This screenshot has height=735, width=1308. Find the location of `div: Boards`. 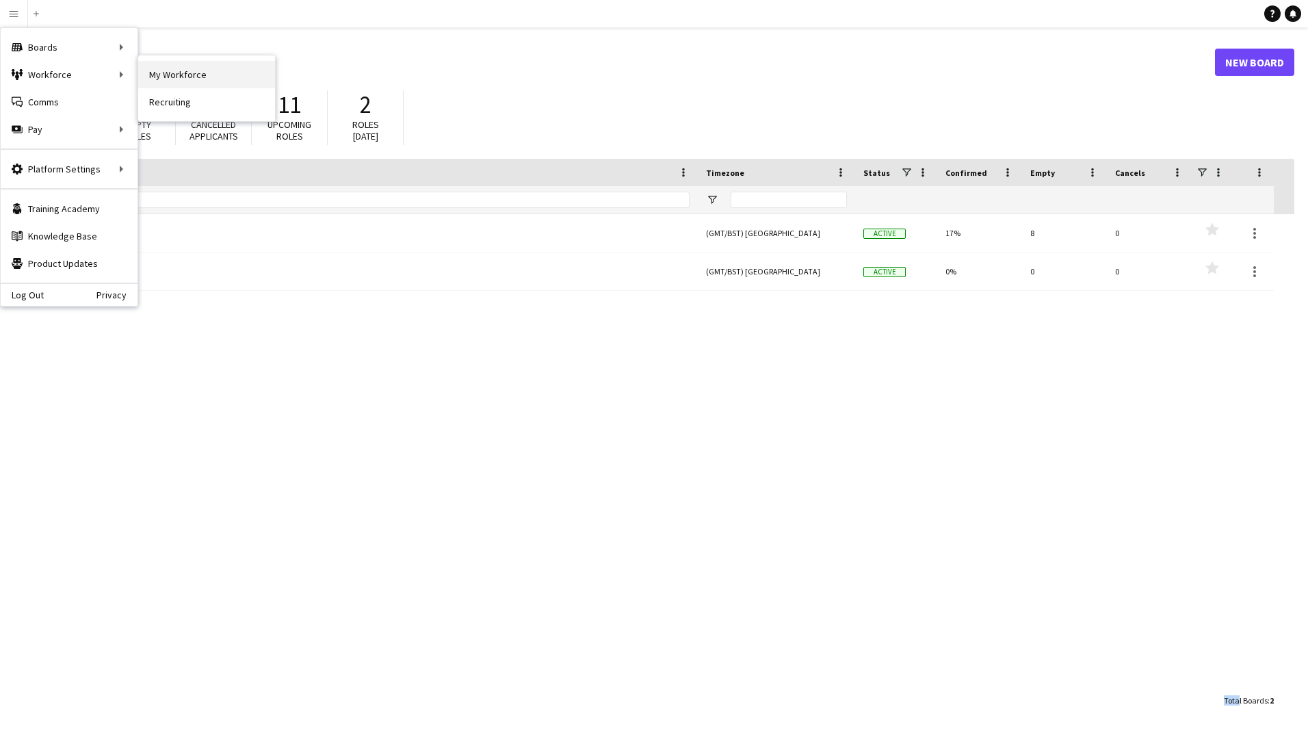

div: Boards is located at coordinates (69, 47).